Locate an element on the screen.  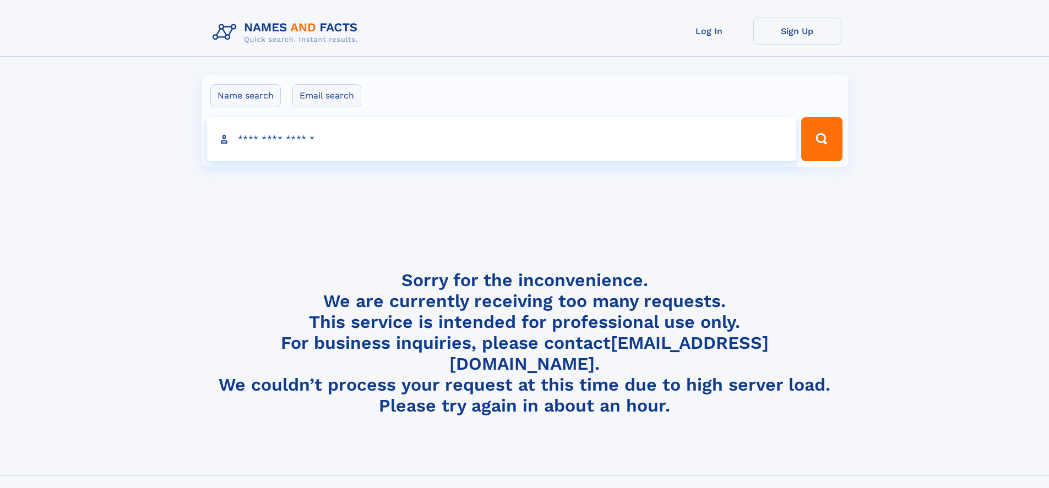
label: Email search is located at coordinates (327, 96).